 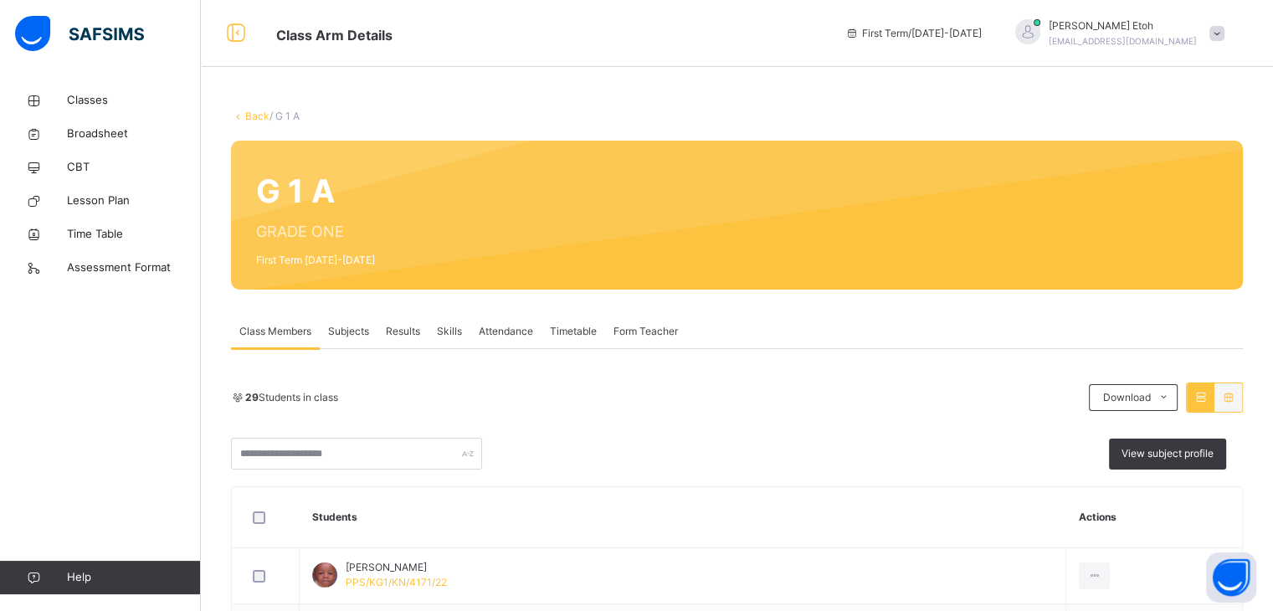 What do you see at coordinates (1168, 454) in the screenshot?
I see `span: View subject profile` at bounding box center [1168, 454].